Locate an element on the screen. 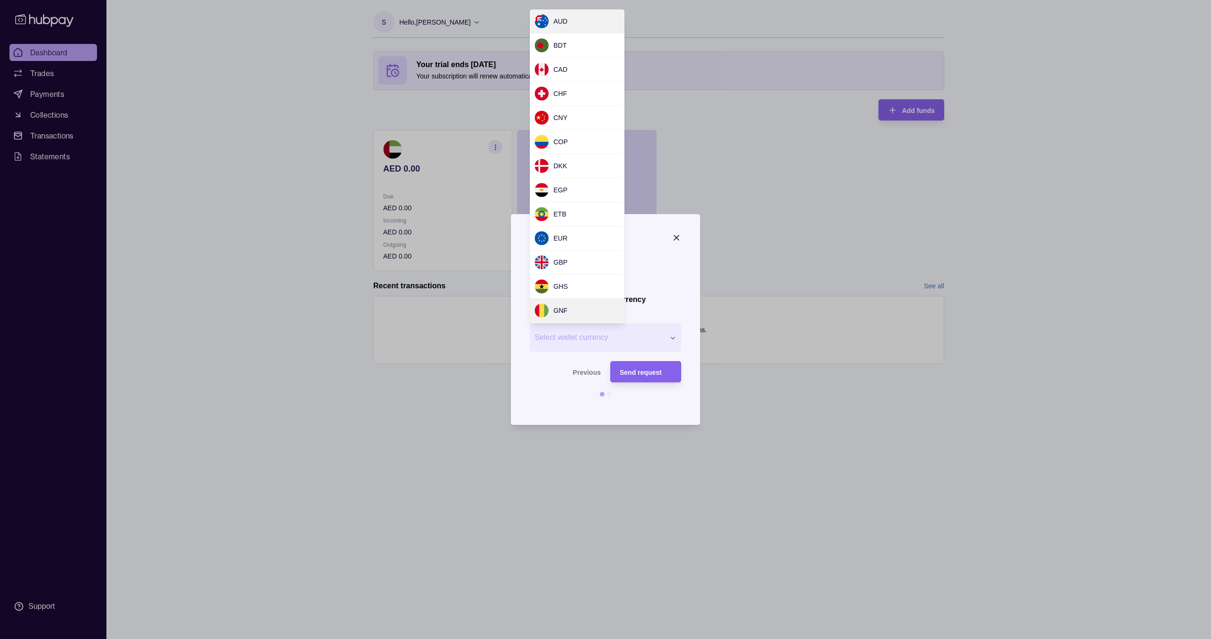  img: ca is located at coordinates (541, 70).